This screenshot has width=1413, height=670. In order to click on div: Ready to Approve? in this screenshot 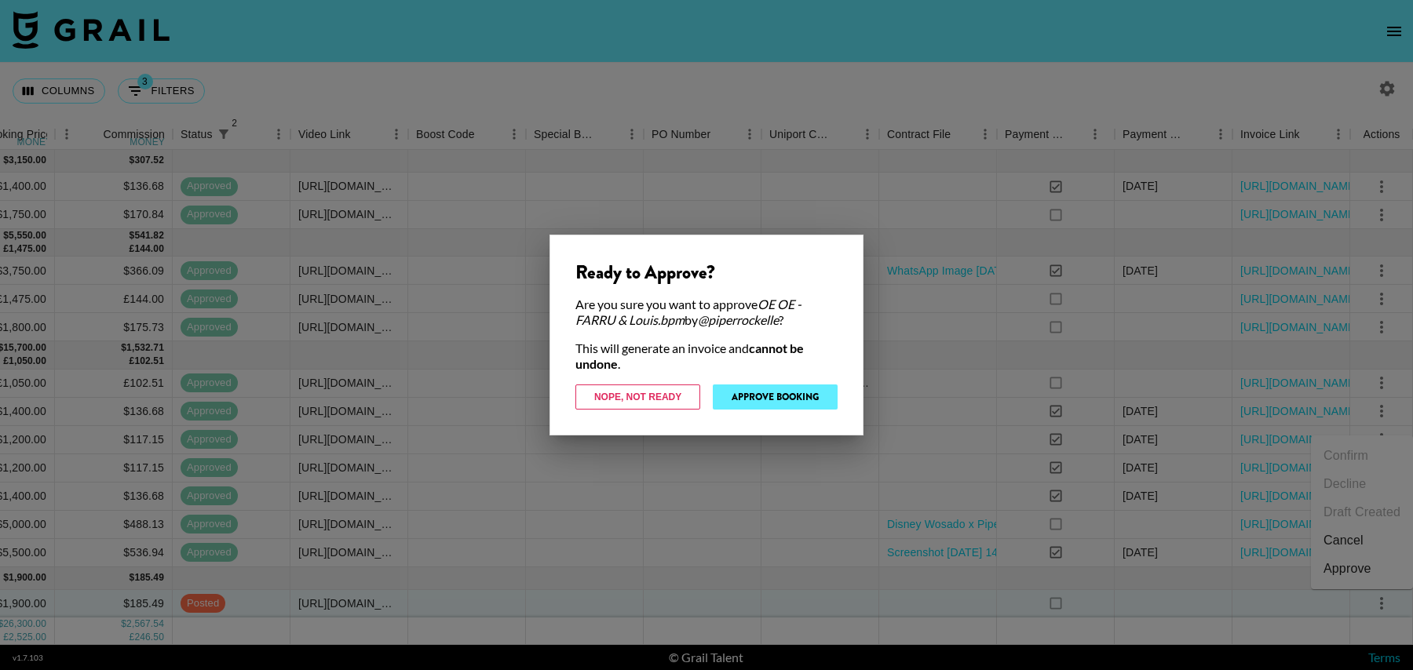, I will do `click(706, 272)`.